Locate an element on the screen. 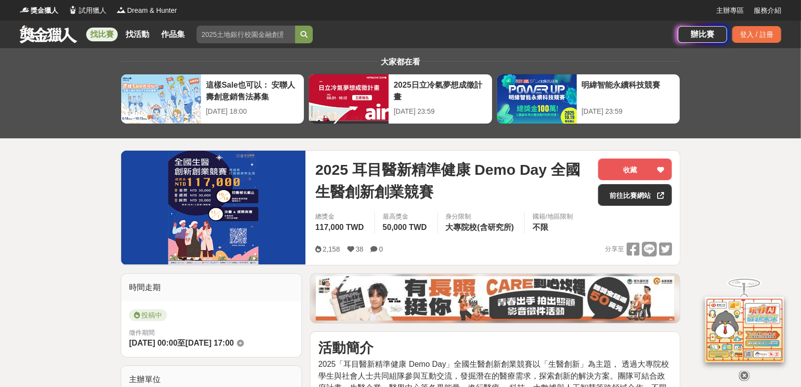 This screenshot has width=801, height=387. div: 身分限制 is located at coordinates (481, 217).